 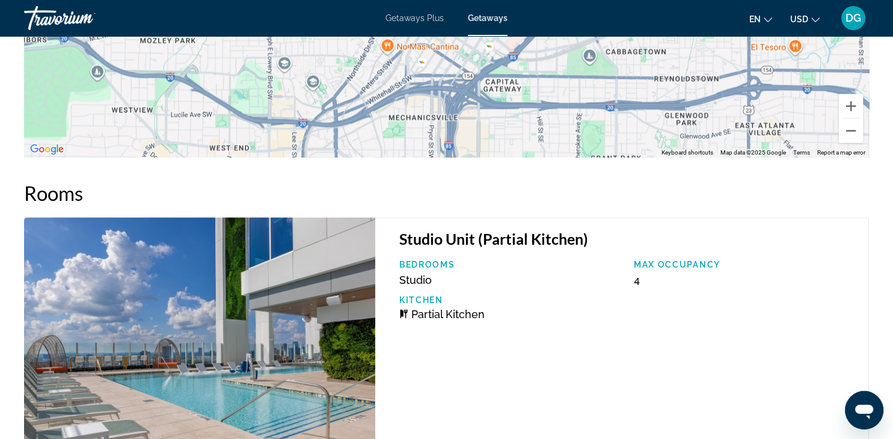 I want to click on p: Kitchen, so click(x=510, y=299).